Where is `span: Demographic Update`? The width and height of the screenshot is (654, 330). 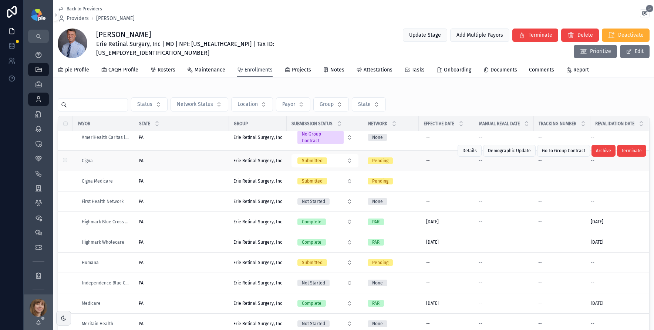
span: Demographic Update is located at coordinates (509, 151).